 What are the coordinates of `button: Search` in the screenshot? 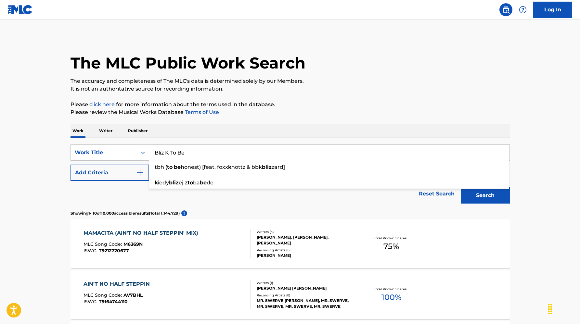 It's located at (485, 196).